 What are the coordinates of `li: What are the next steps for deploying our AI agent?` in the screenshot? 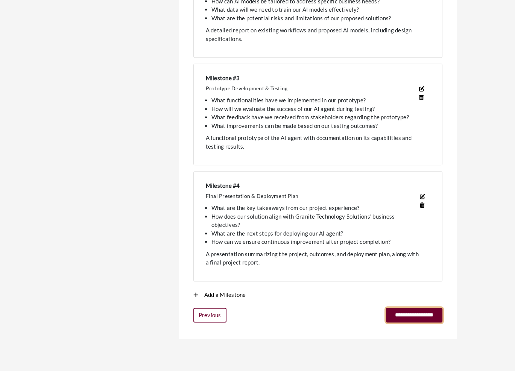 It's located at (316, 233).